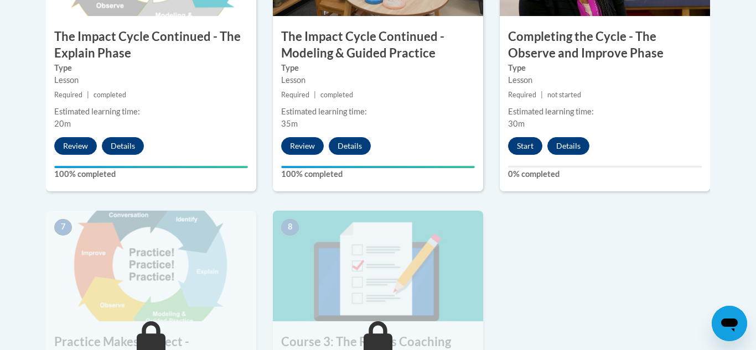 This screenshot has height=350, width=756. Describe the element at coordinates (63, 123) in the screenshot. I see `span: 20m` at that location.